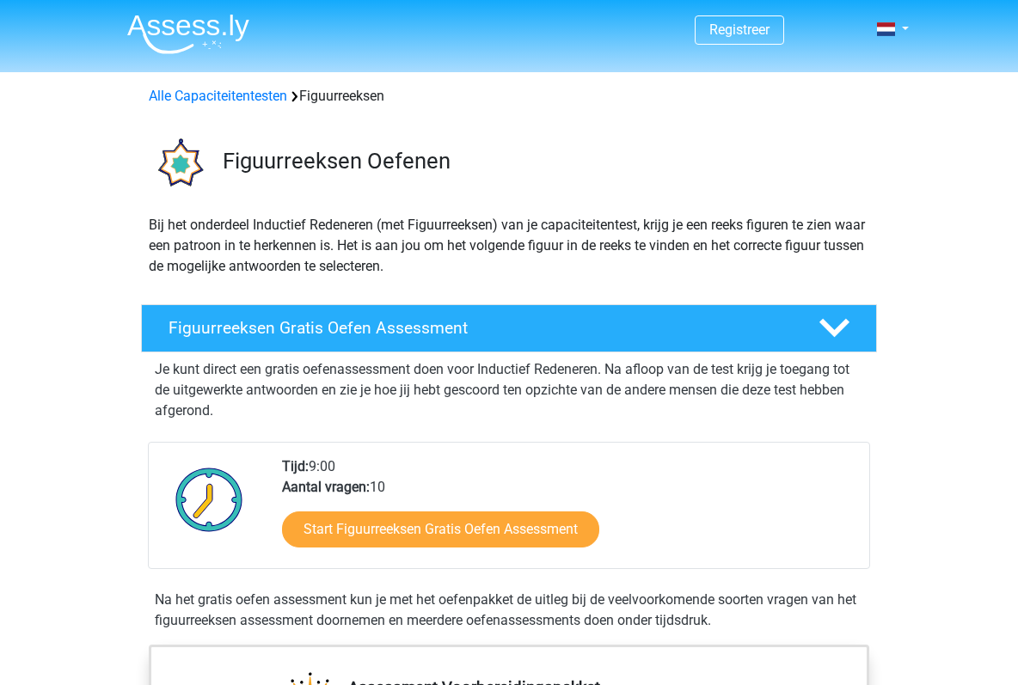 The image size is (1018, 685). Describe the element at coordinates (543, 161) in the screenshot. I see `h3: Figuurreeksen Oefenen` at that location.